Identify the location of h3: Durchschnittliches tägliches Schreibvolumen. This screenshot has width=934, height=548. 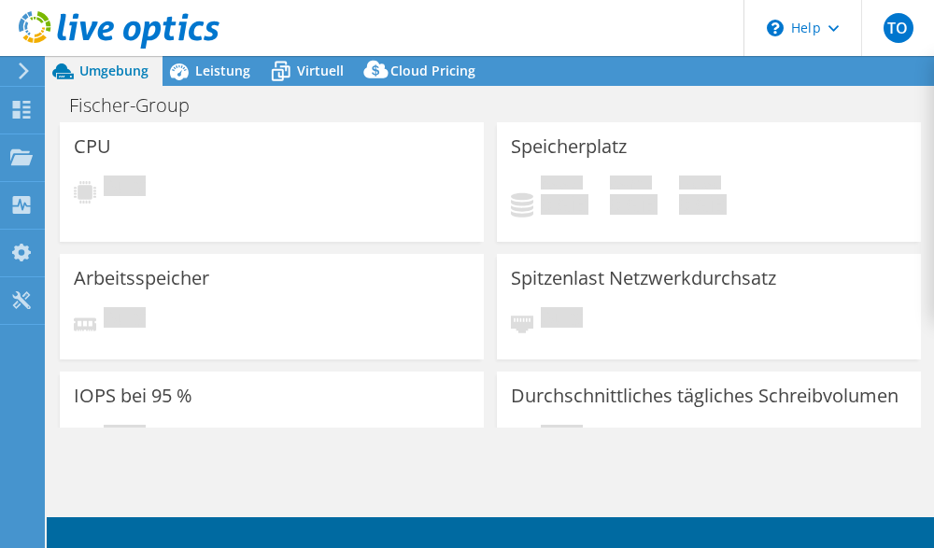
(704, 396).